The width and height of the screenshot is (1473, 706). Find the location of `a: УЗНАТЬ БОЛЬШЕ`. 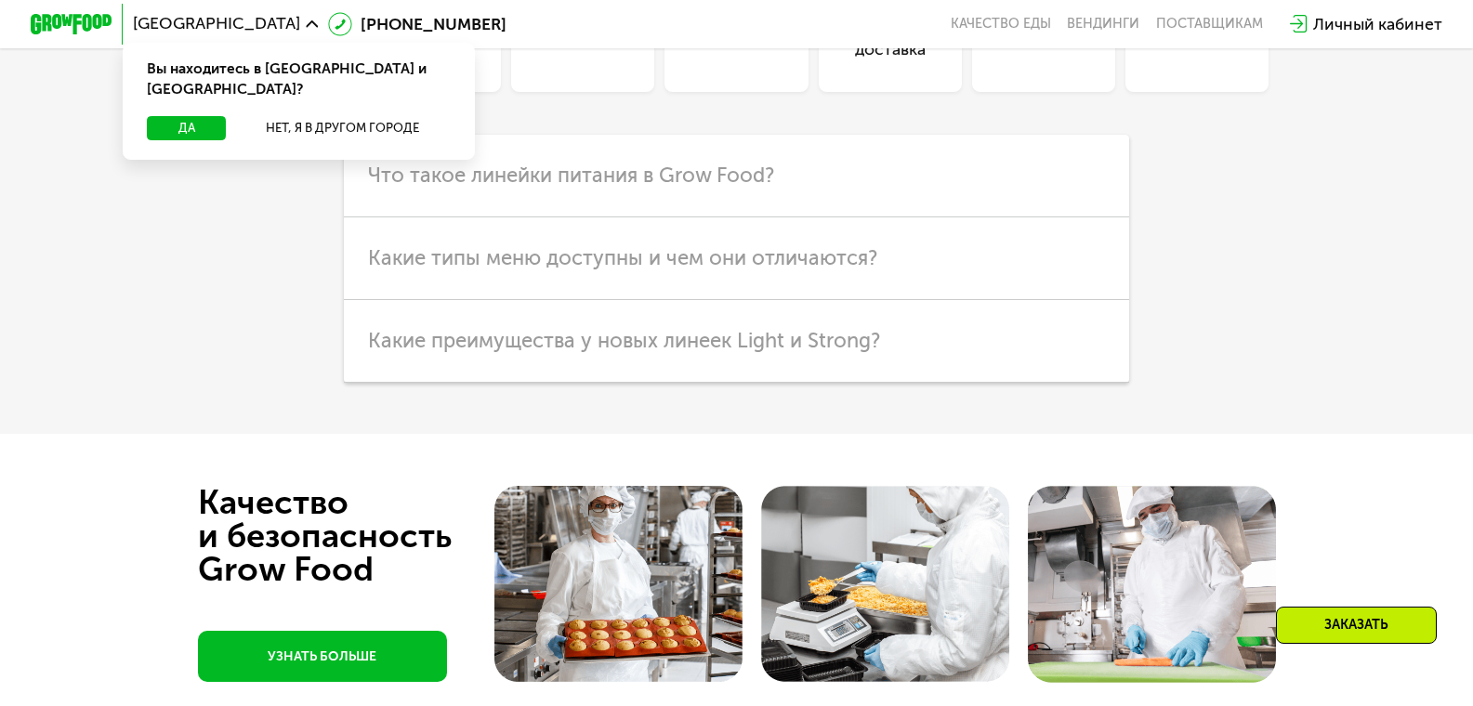

a: УЗНАТЬ БОЛЬШЕ is located at coordinates (322, 656).